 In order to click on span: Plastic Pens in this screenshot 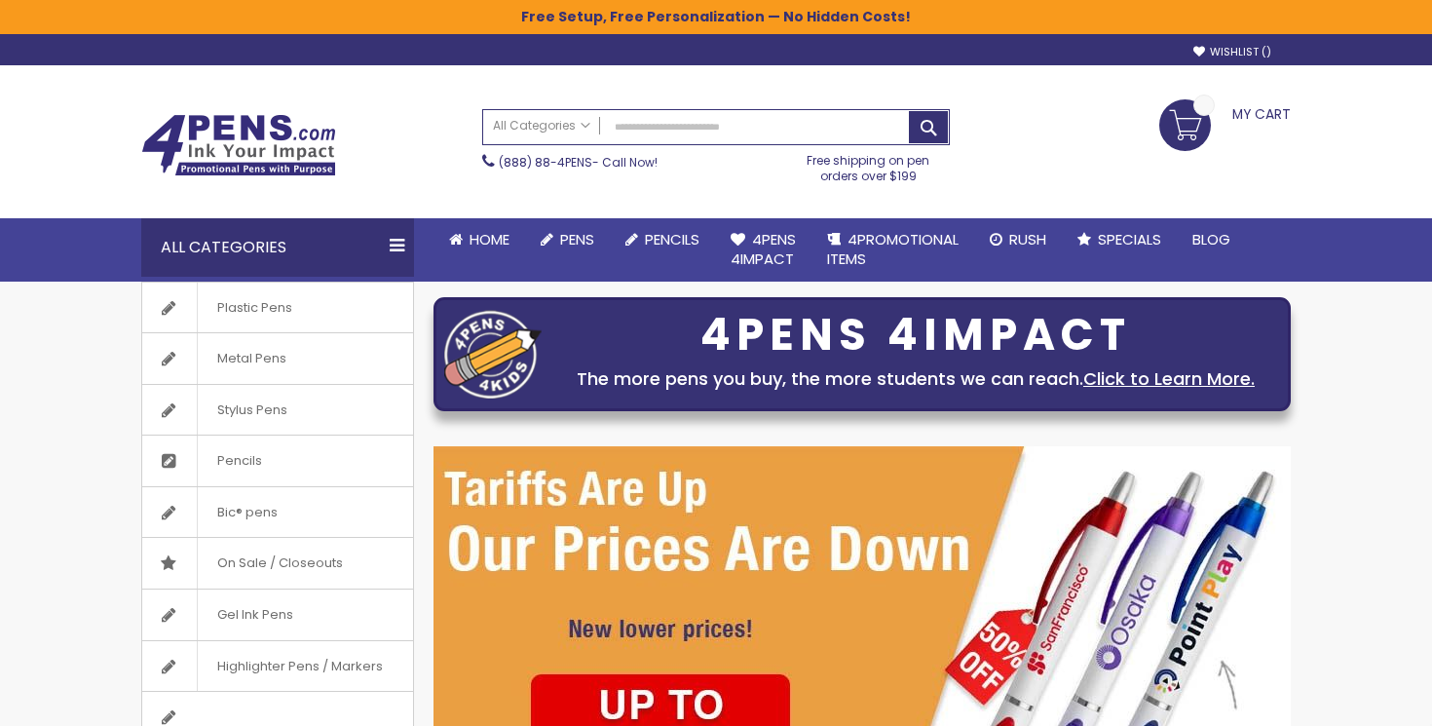, I will do `click(254, 308)`.